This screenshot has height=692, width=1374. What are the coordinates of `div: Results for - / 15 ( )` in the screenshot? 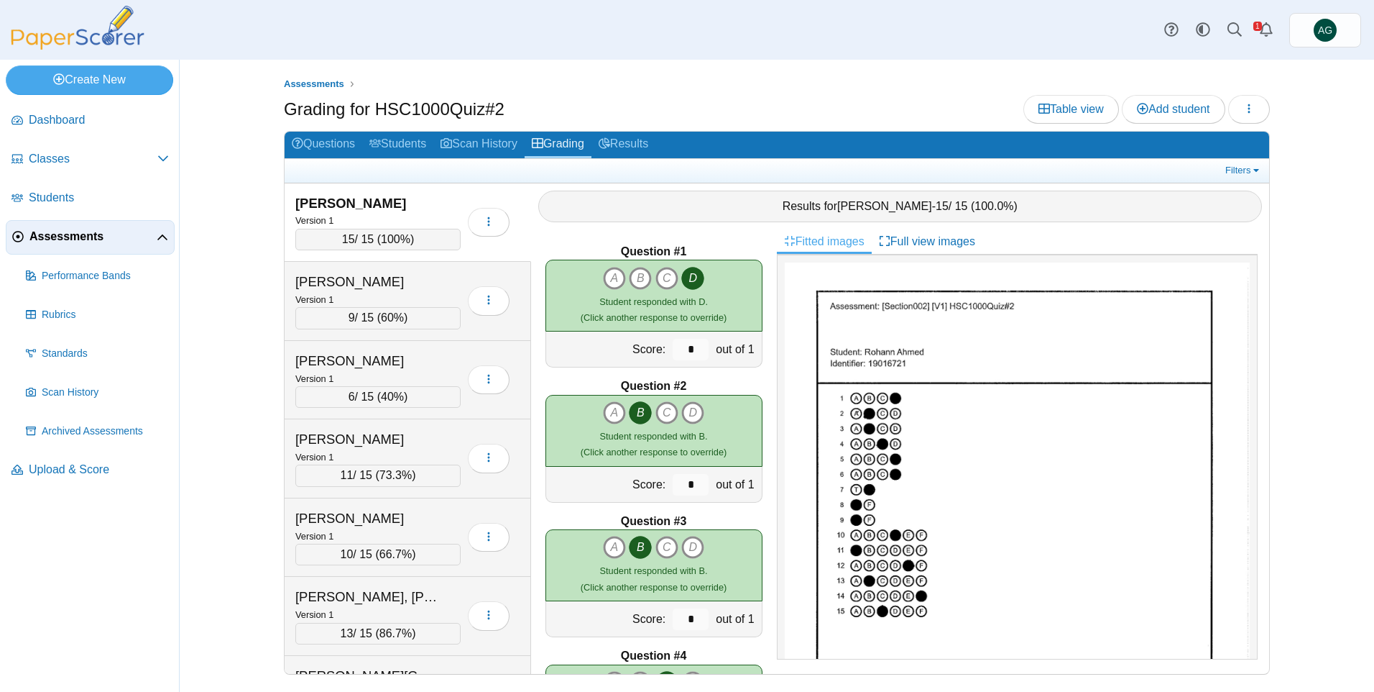 It's located at (901, 206).